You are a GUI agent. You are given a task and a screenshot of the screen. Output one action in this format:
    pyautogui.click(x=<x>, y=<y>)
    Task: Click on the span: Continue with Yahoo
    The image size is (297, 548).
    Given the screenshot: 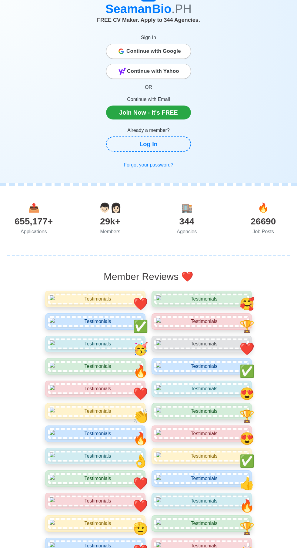 What is the action you would take?
    pyautogui.click(x=153, y=71)
    